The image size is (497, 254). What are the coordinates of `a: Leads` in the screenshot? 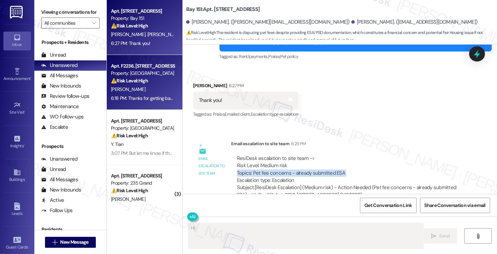 It's located at (17, 210).